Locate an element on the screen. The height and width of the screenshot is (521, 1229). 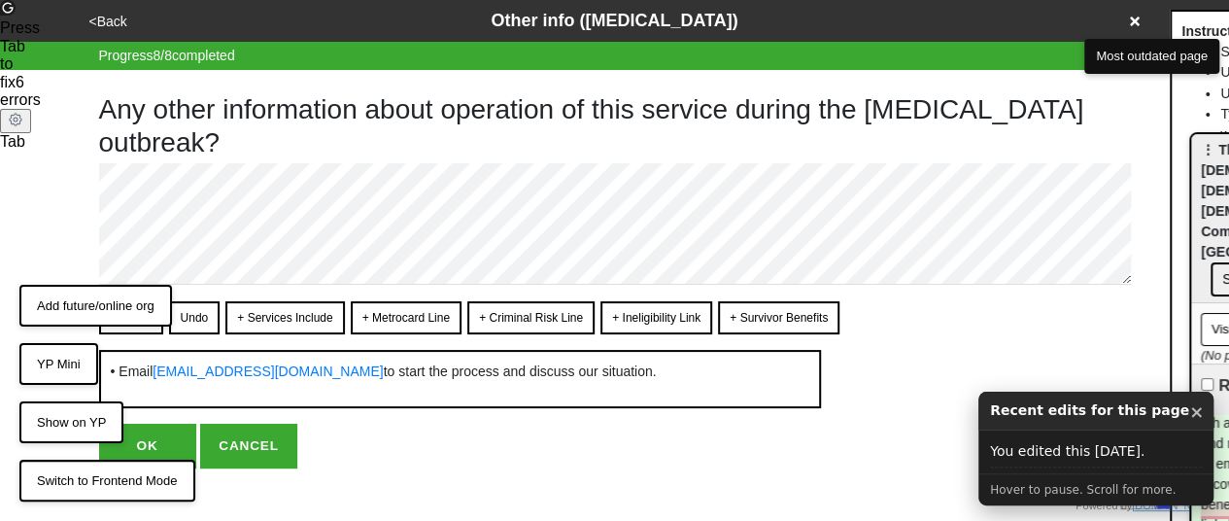
button: + Survivor Benefits is located at coordinates (778, 318).